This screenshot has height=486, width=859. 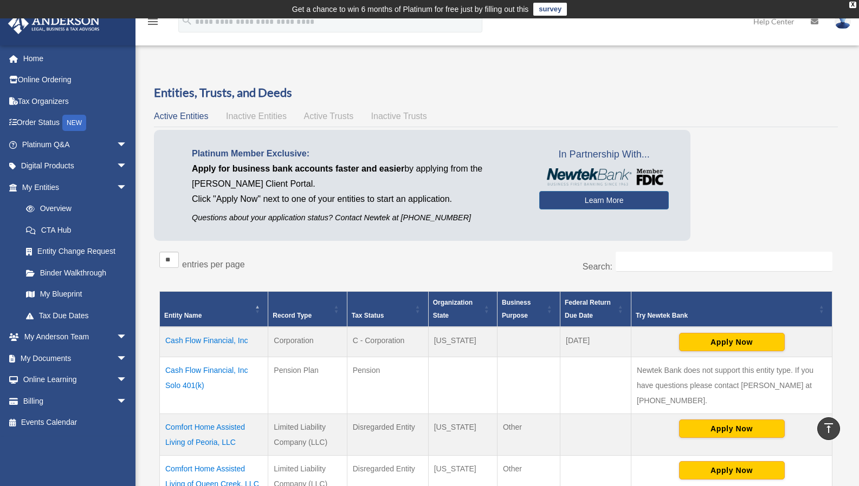 I want to click on label: entries per page, so click(x=213, y=264).